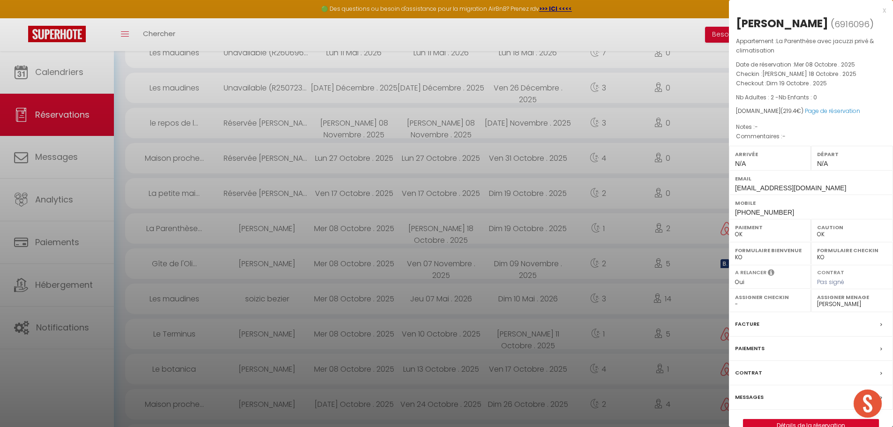  I want to click on label: A relancer, so click(751, 272).